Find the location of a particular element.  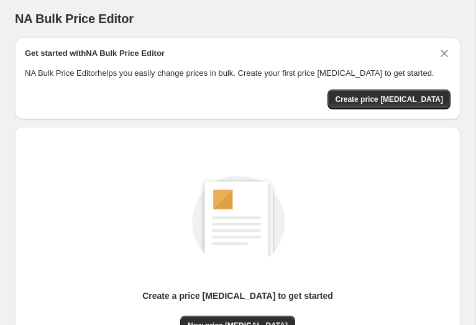

h2: Get started with NA Bulk Price Editor is located at coordinates (95, 53).